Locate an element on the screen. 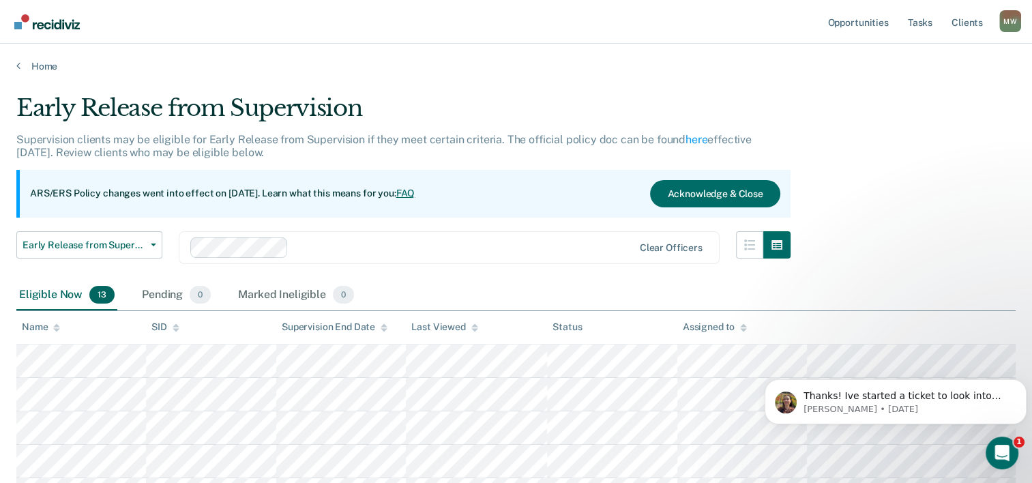  a: FAQ is located at coordinates (406, 193).